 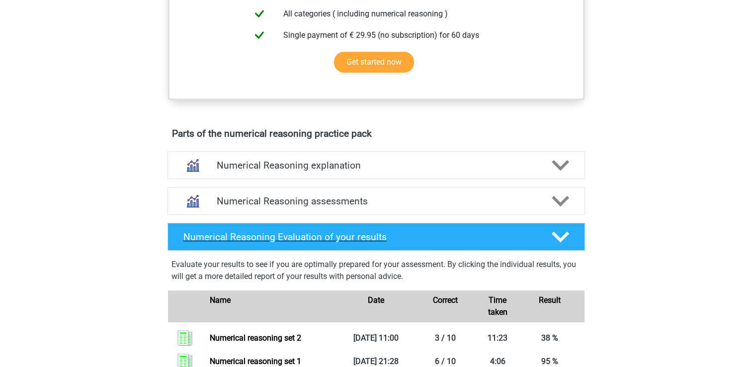 What do you see at coordinates (376, 201) in the screenshot?
I see `h4: Numerical Reasoning assessments` at bounding box center [376, 201].